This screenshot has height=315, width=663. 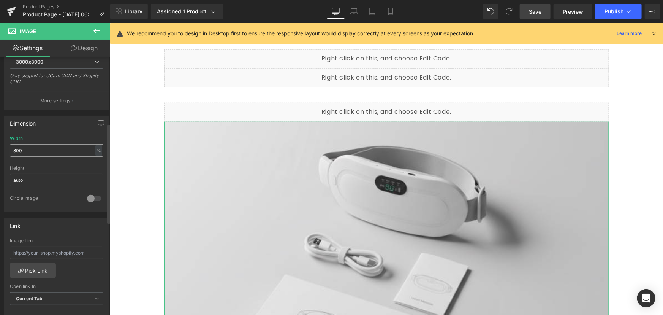 I want to click on input: https://your-shop.myshopify.com, so click(x=57, y=252).